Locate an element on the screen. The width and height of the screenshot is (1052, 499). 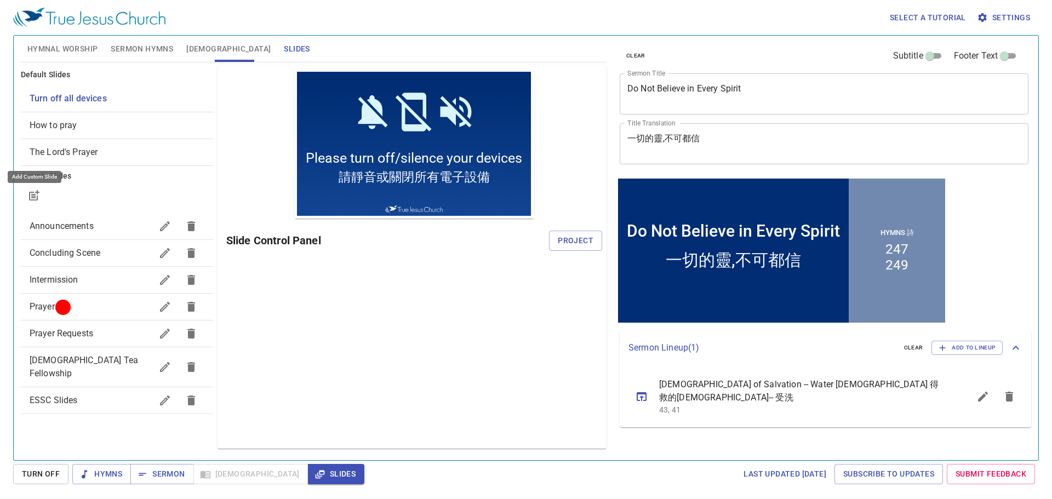
div: The Lord's Prayer is located at coordinates (117, 152).